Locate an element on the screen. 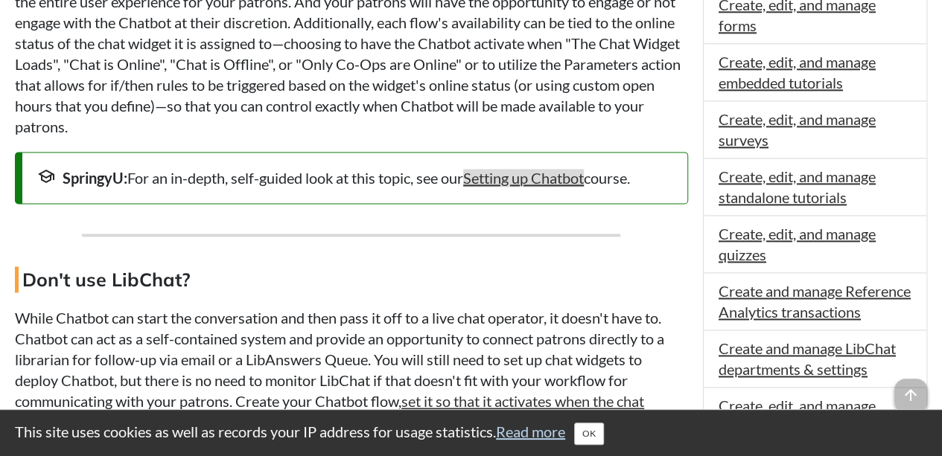  a: Create, edit, and manage embedded tutorials is located at coordinates (797, 72).